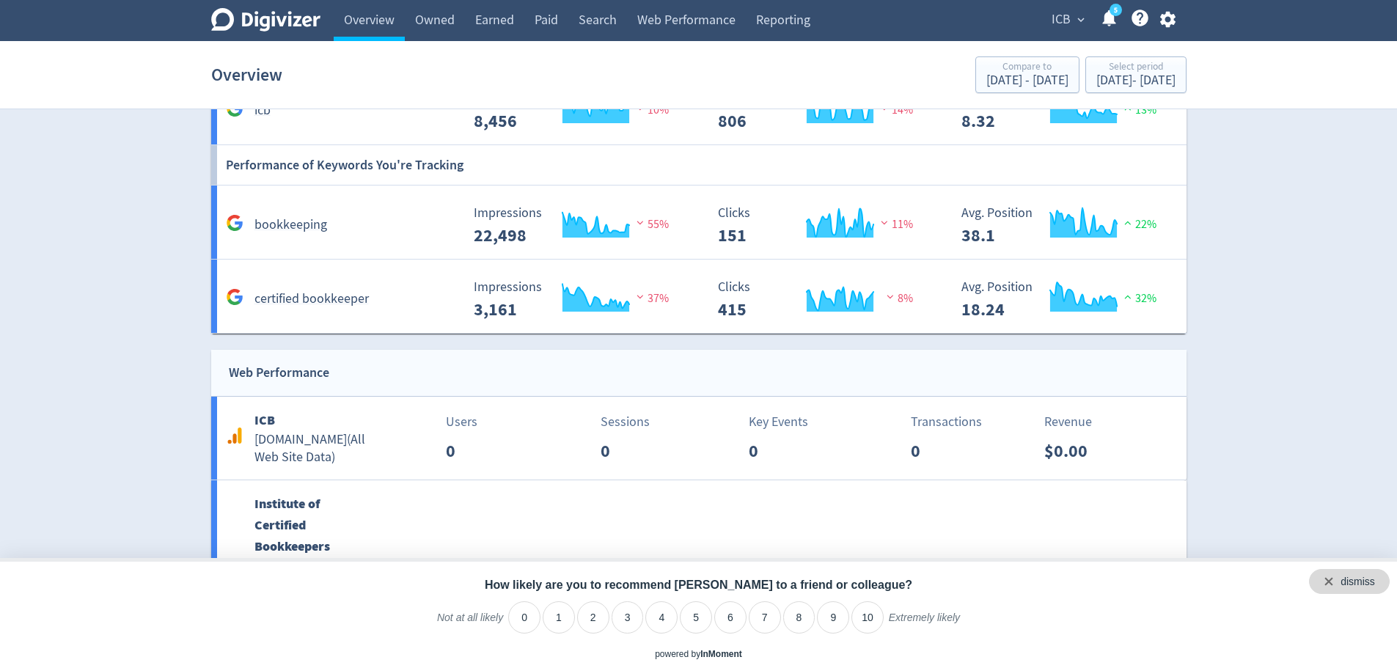  What do you see at coordinates (461, 422) in the screenshot?
I see `p: Users` at bounding box center [461, 422].